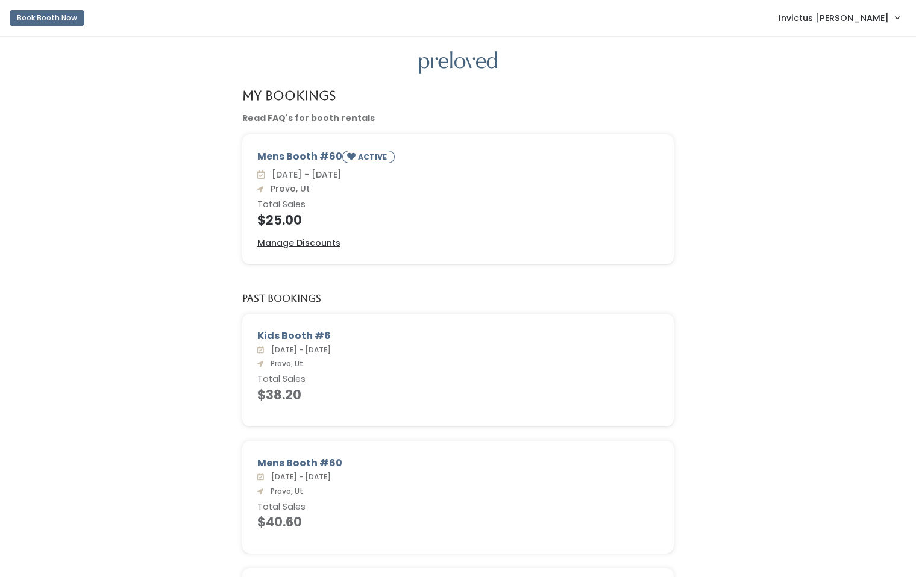 The width and height of the screenshot is (916, 577). What do you see at coordinates (458, 336) in the screenshot?
I see `div: Kids Booth #6` at bounding box center [458, 336].